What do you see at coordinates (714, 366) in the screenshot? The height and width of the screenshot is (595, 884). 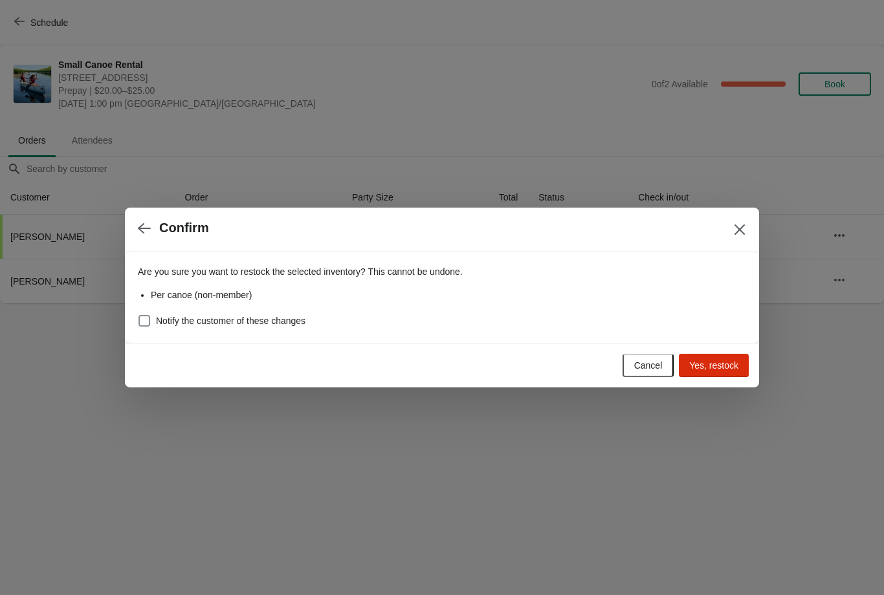 I see `button: Yes, restock` at bounding box center [714, 366].